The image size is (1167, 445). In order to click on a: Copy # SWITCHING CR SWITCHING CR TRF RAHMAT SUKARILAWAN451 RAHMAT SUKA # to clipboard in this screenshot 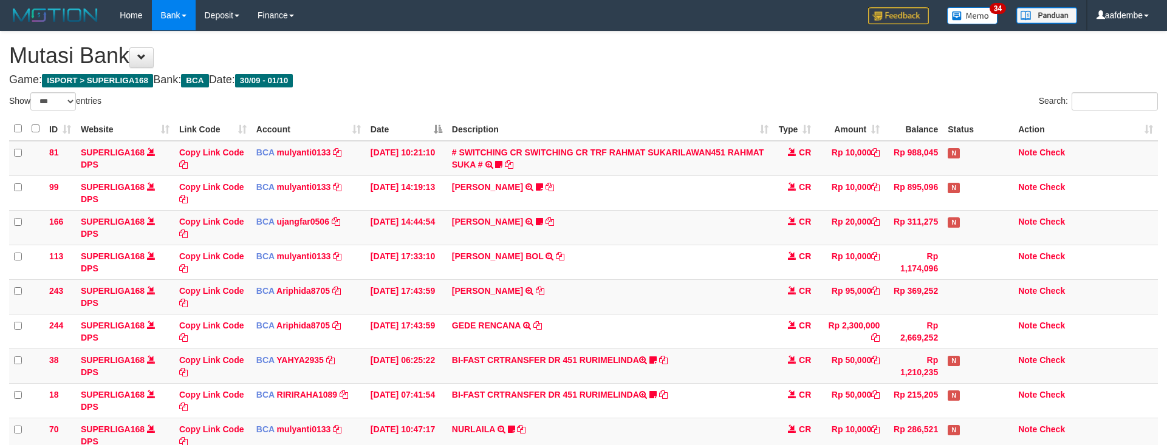, I will do `click(509, 165)`.